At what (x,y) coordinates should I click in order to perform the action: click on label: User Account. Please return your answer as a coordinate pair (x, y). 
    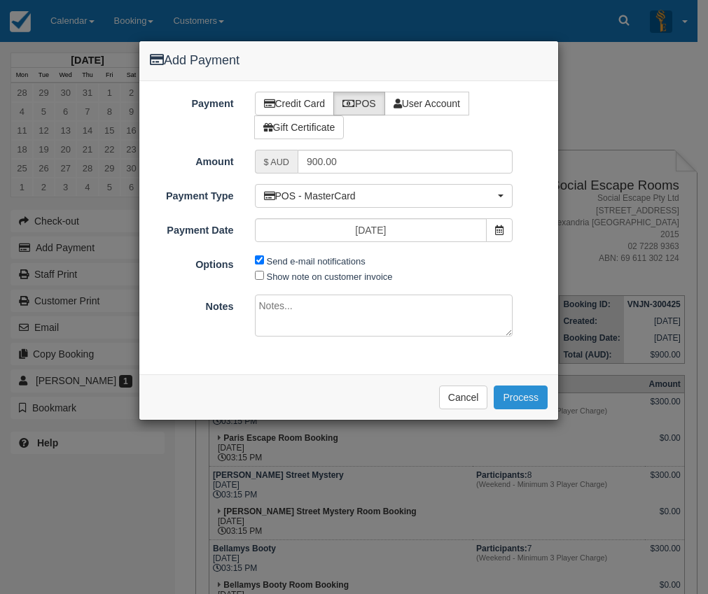
    Looking at the image, I should click on (426, 104).